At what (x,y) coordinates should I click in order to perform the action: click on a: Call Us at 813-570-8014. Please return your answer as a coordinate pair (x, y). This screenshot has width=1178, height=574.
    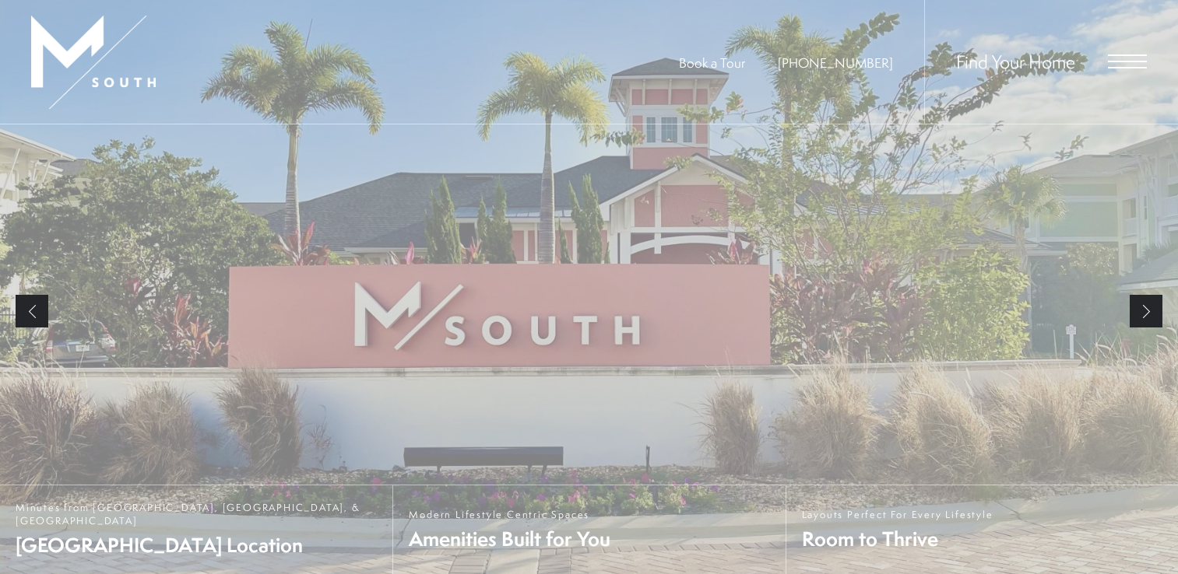
    Looking at the image, I should click on (835, 62).